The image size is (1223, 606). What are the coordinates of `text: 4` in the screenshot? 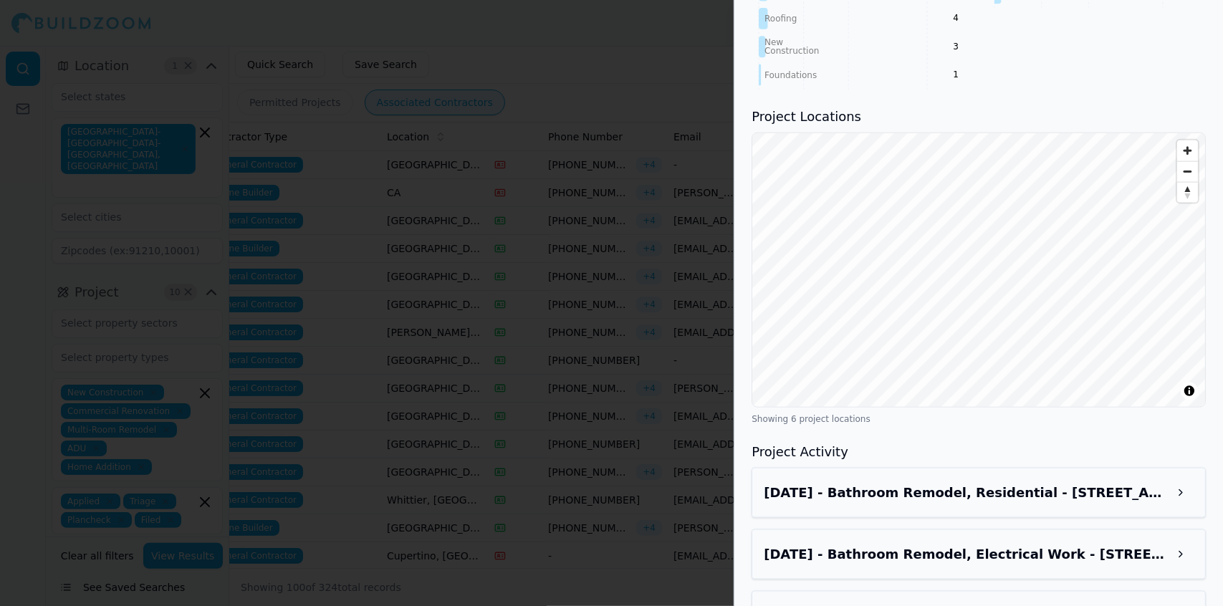 It's located at (957, 19).